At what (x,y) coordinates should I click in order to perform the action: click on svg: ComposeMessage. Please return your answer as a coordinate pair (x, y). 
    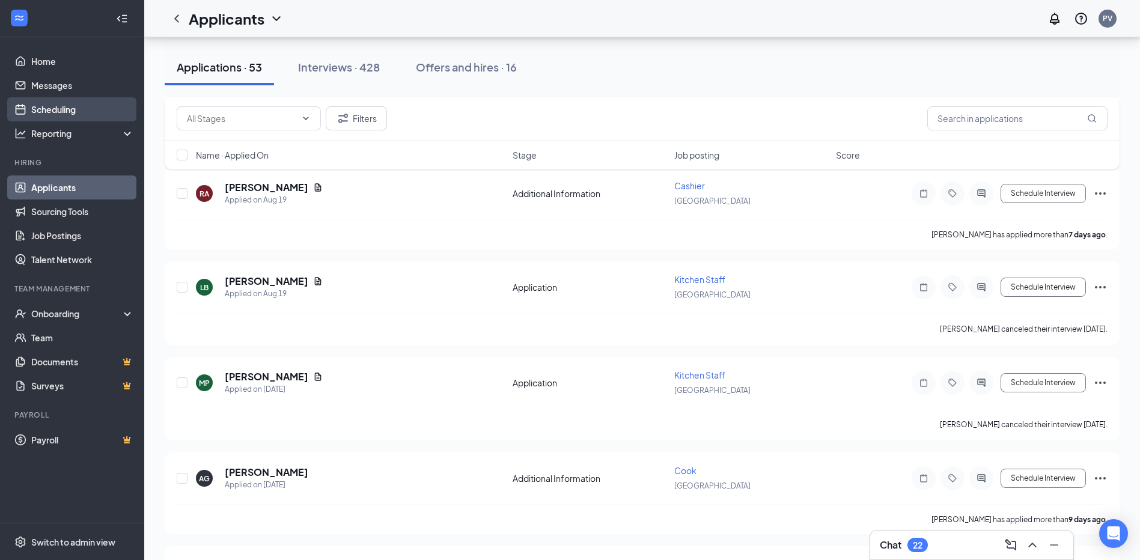
    Looking at the image, I should click on (1010, 545).